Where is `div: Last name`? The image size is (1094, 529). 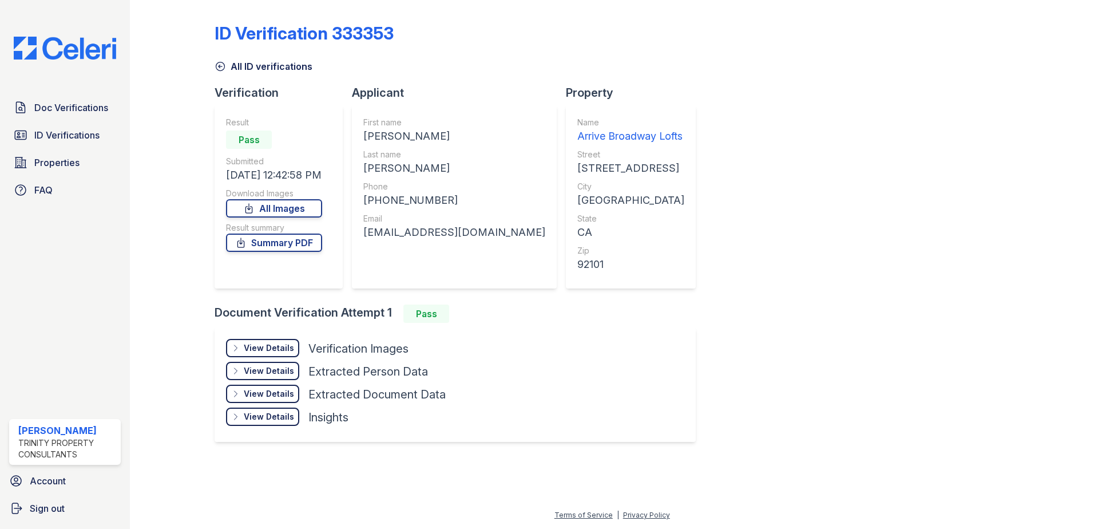
div: Last name is located at coordinates (455, 155).